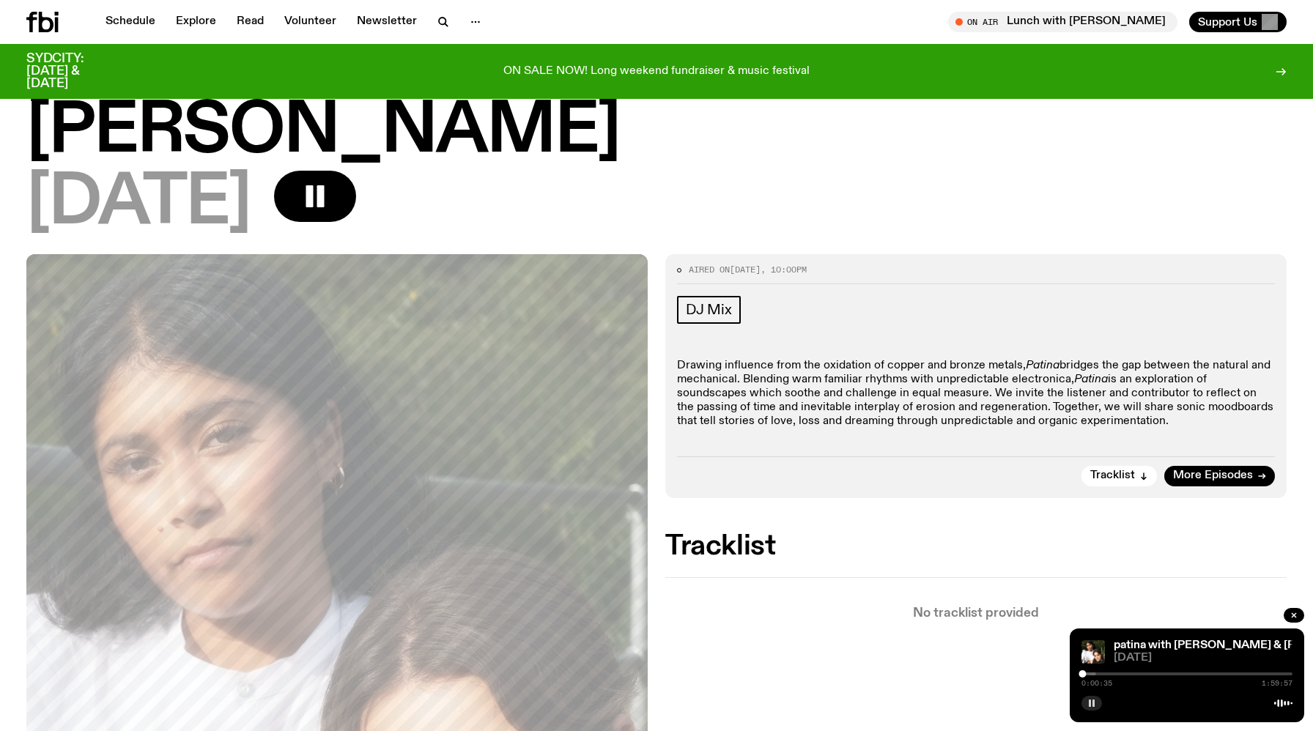  What do you see at coordinates (1097, 684) in the screenshot?
I see `span: 0:00:35` at bounding box center [1097, 684].